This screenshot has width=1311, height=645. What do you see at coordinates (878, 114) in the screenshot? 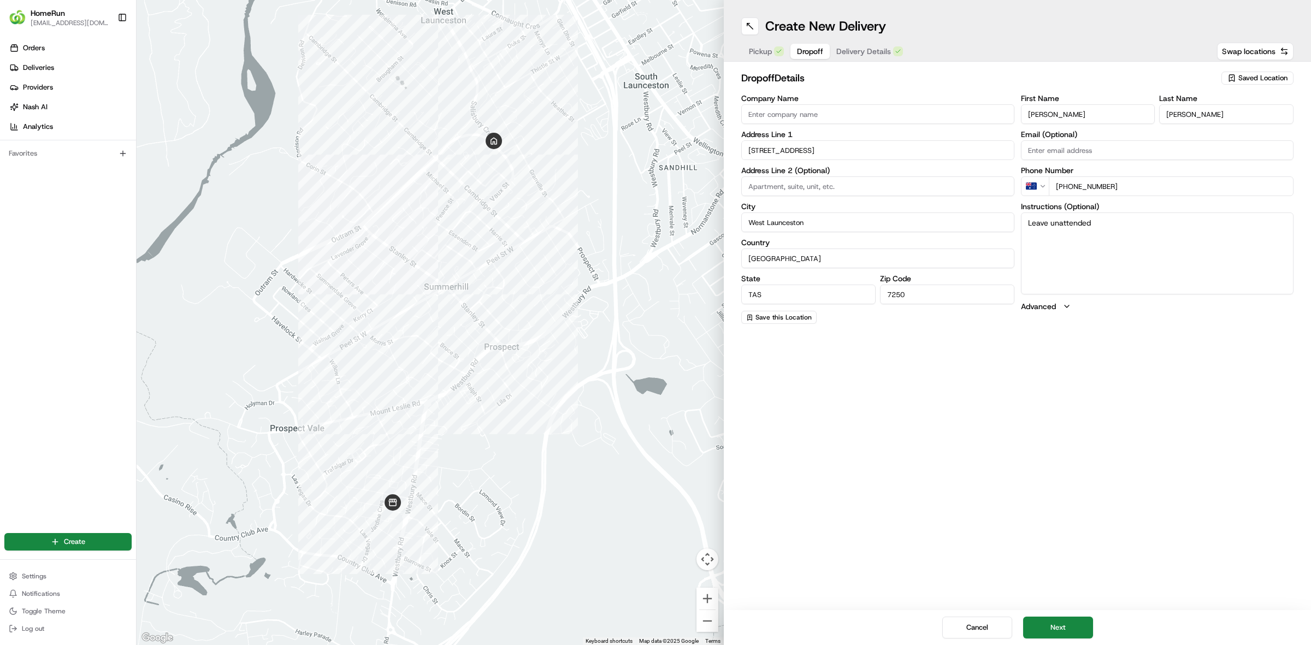
I see `input: Enter company name` at bounding box center [878, 114].